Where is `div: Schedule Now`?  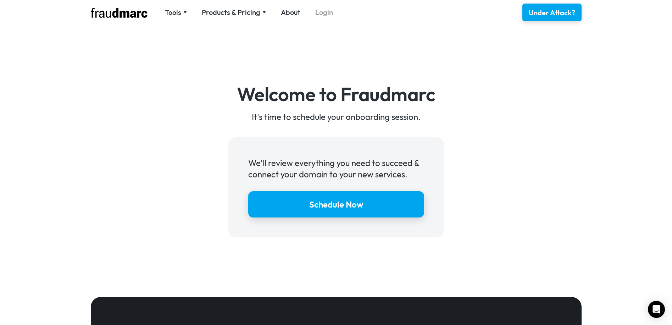
div: Schedule Now is located at coordinates (336, 204).